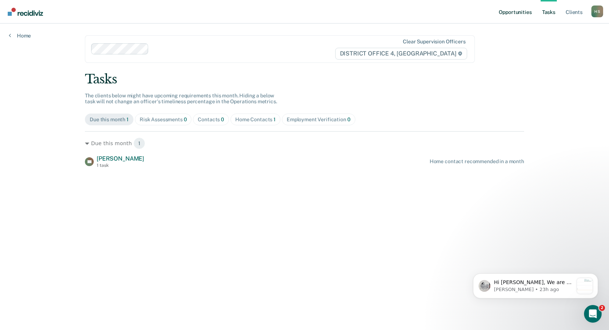 Image resolution: width=609 pixels, height=330 pixels. What do you see at coordinates (211, 120) in the screenshot?
I see `div: Contacts` at bounding box center [211, 120].